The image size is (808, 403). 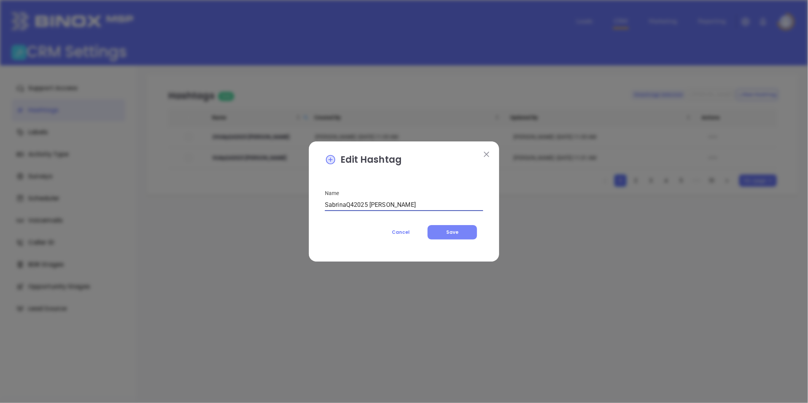 I want to click on label: Name, so click(x=332, y=193).